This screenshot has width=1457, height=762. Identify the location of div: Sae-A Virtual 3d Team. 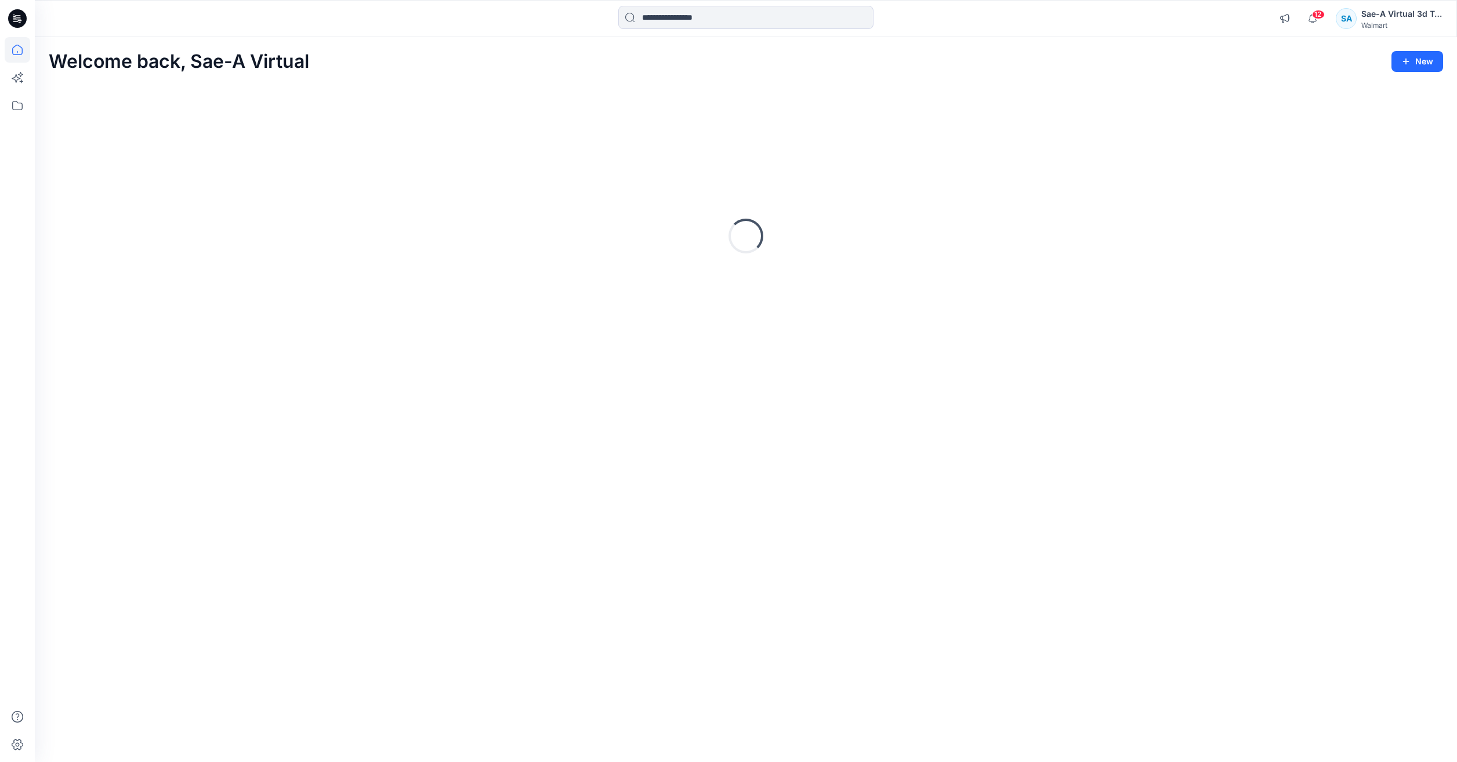
(1402, 14).